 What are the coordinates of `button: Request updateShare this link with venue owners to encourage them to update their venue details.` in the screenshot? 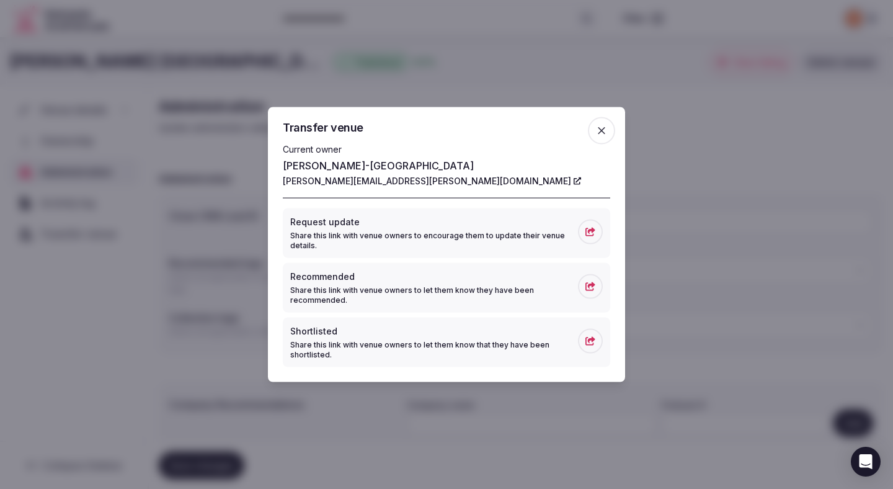 It's located at (447, 233).